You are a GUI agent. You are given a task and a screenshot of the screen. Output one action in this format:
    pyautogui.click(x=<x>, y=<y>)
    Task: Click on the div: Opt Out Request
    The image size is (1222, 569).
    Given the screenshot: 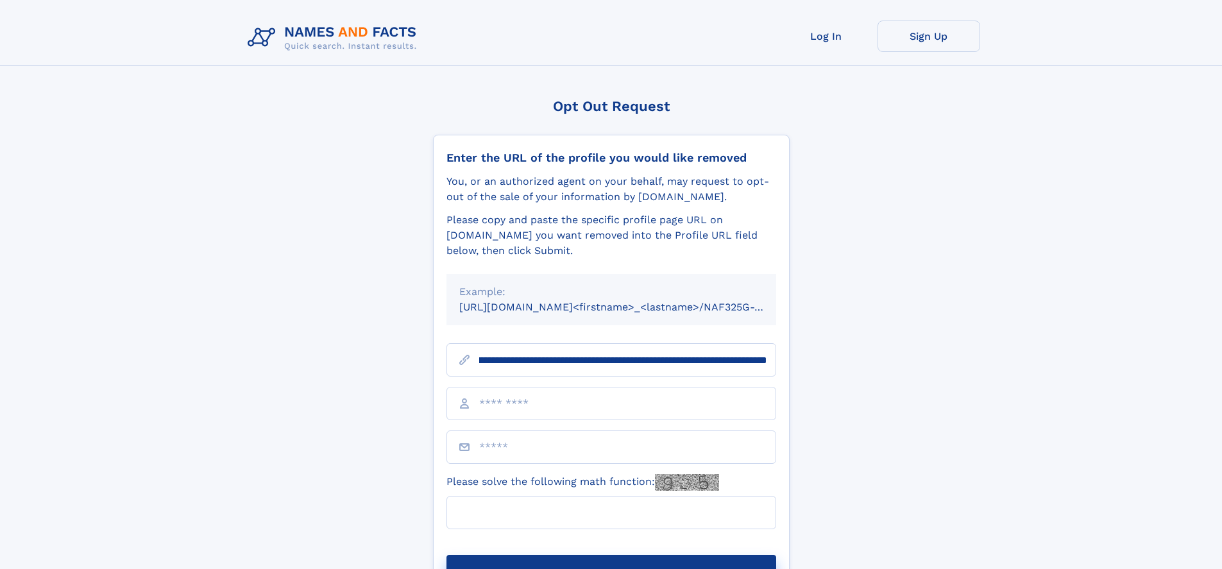 What is the action you would take?
    pyautogui.click(x=611, y=106)
    